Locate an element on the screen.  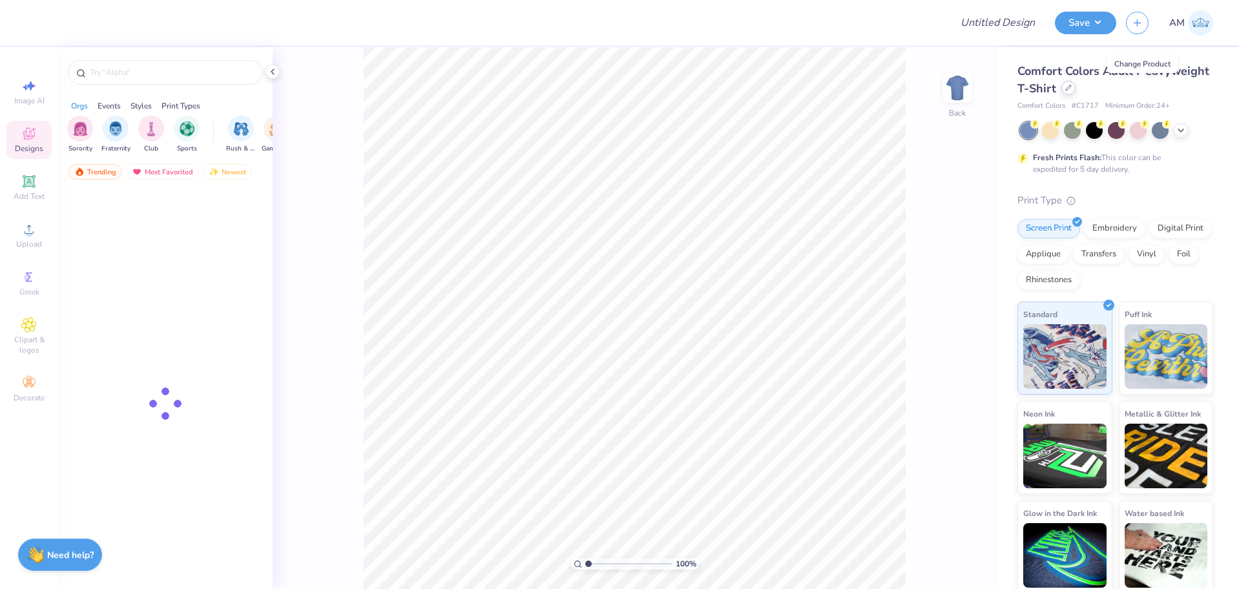
span: # C1717 is located at coordinates (1085, 106).